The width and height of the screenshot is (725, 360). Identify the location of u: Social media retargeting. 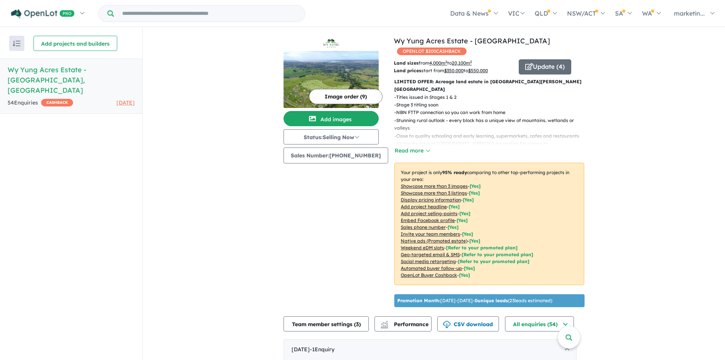
(428, 261).